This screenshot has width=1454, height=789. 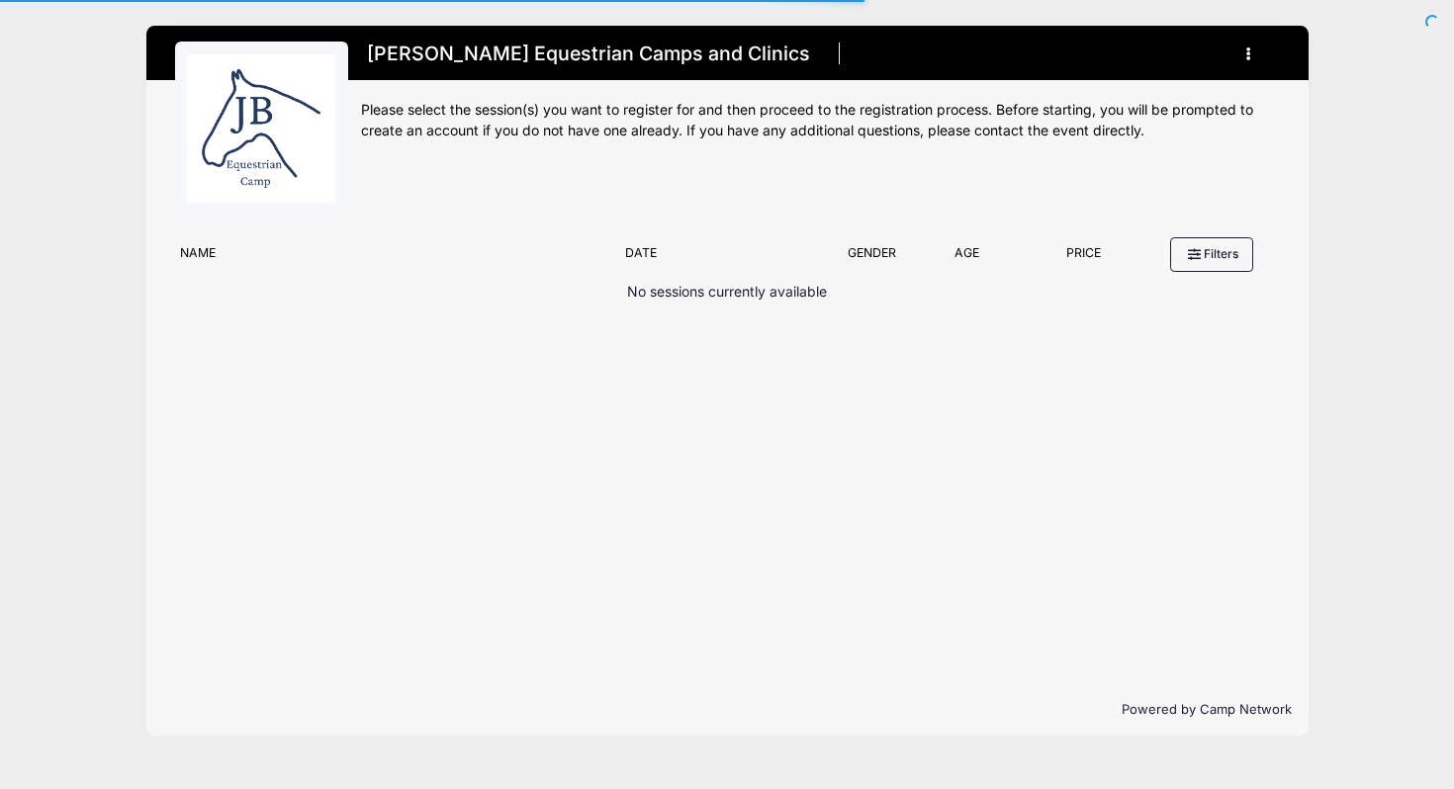 I want to click on div: Date, so click(x=721, y=258).